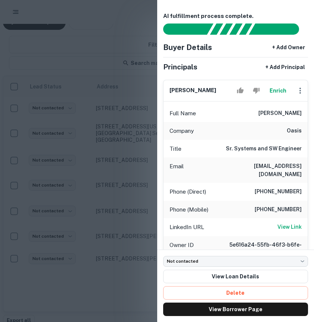  Describe the element at coordinates (187, 47) in the screenshot. I see `h4: Buyer Details` at that location.